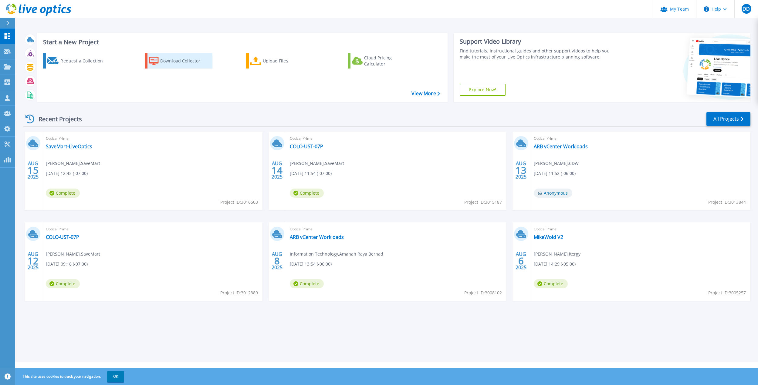 This screenshot has width=758, height=385. Describe the element at coordinates (77, 61) in the screenshot. I see `a: Request a Collection` at that location.